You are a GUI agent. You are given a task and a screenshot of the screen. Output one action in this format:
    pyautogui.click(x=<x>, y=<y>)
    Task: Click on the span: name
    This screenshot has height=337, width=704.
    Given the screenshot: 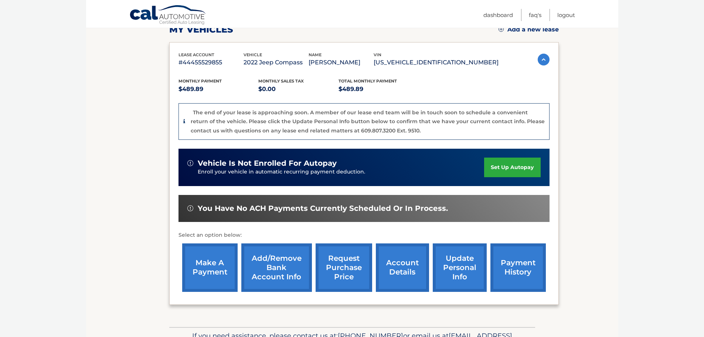 What is the action you would take?
    pyautogui.click(x=315, y=55)
    